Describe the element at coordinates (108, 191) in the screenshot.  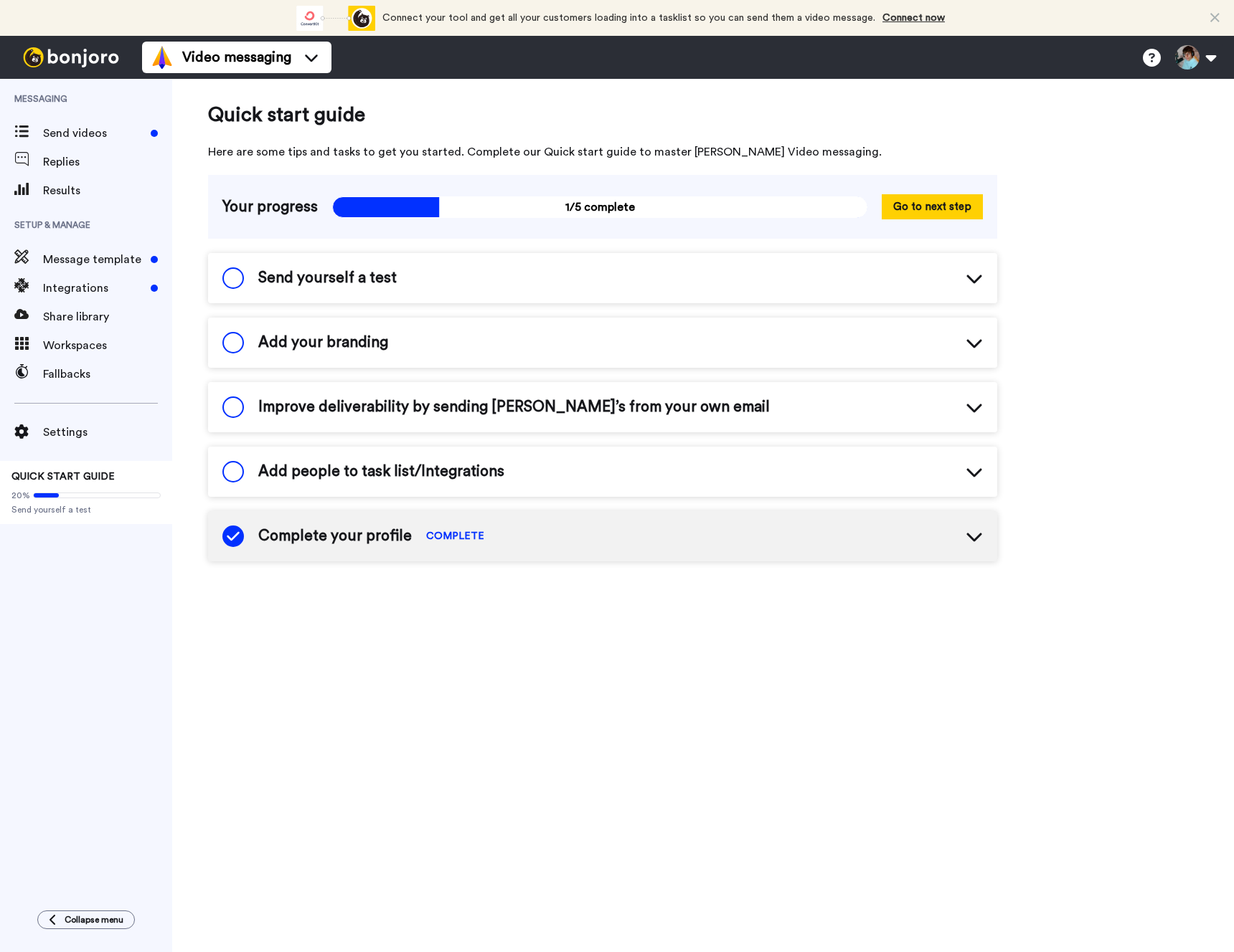
I see `span: Results` at that location.